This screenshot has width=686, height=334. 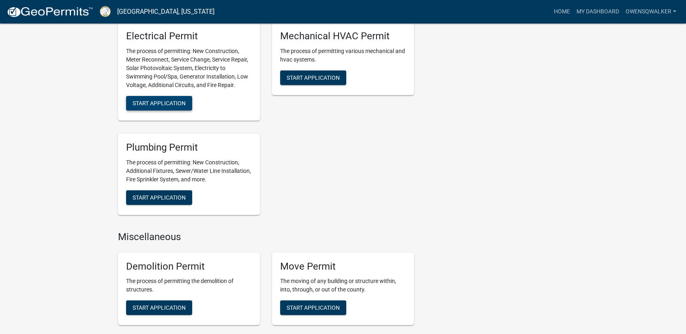 What do you see at coordinates (562, 12) in the screenshot?
I see `a: Home` at bounding box center [562, 12].